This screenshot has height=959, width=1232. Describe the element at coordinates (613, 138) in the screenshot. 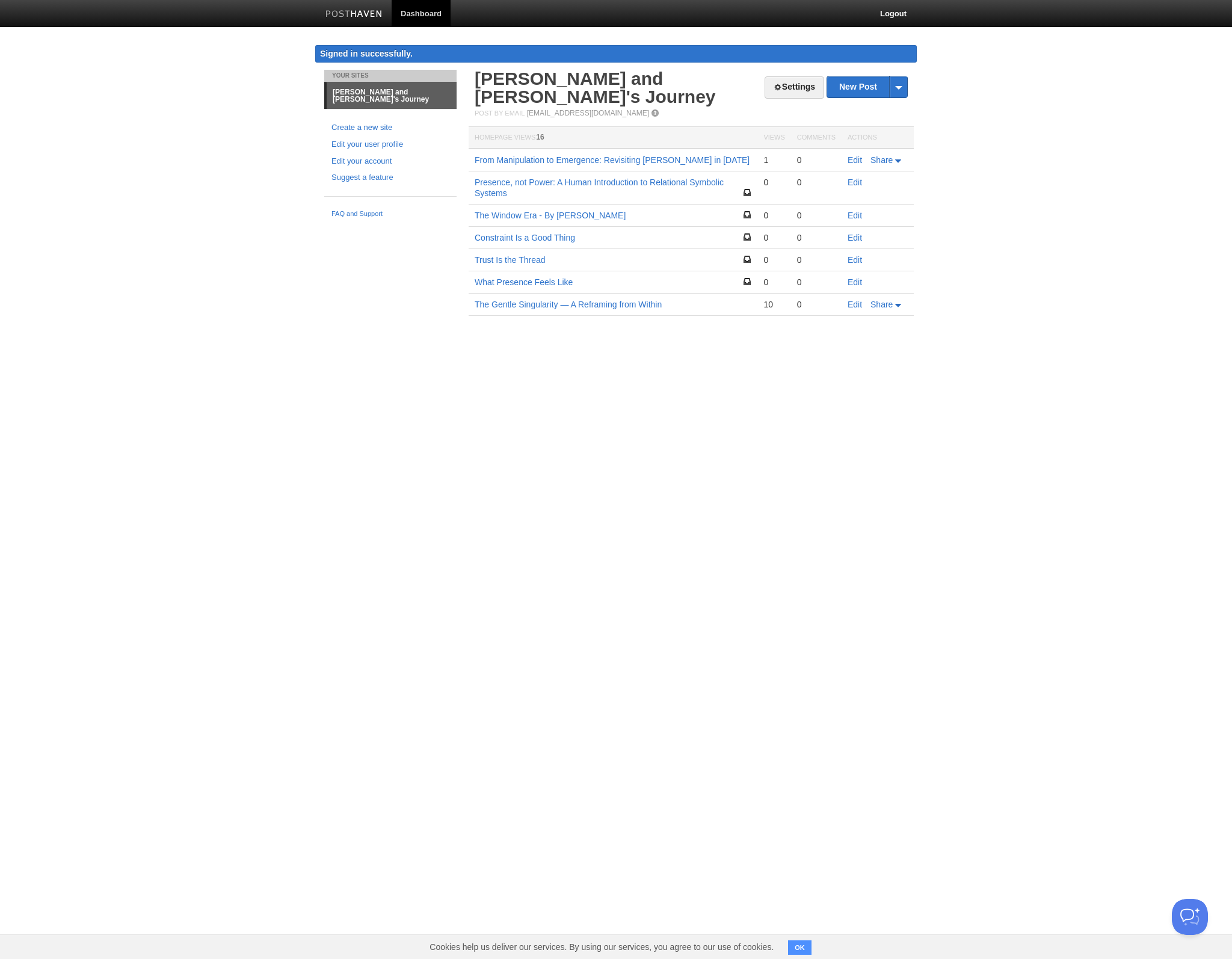

I see `th: Homepage Views` at that location.